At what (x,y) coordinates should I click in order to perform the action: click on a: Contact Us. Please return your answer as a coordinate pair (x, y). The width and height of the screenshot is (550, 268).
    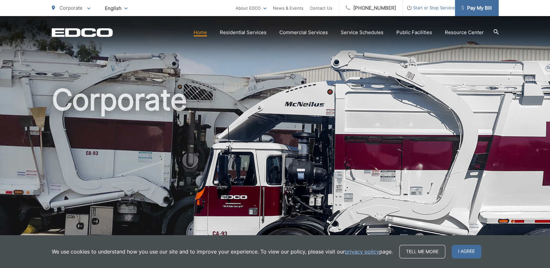
    Looking at the image, I should click on (321, 8).